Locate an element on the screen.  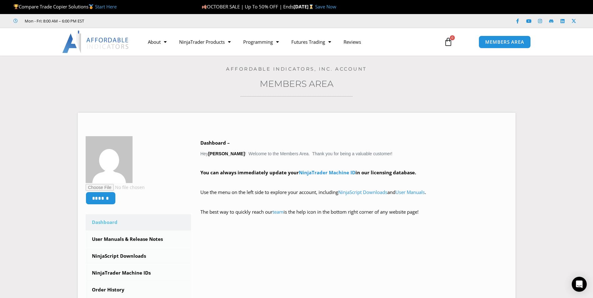
a: Members Area is located at coordinates (297, 84).